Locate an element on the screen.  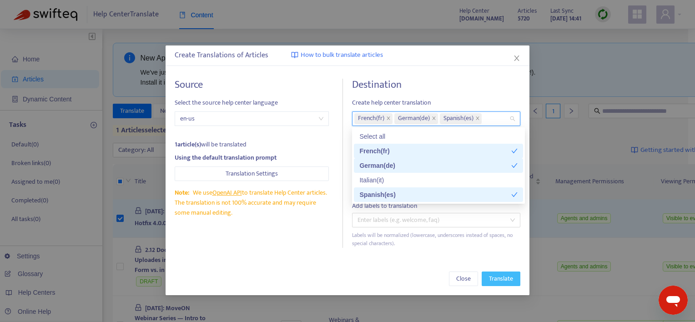
div: French ( fr ) is located at coordinates (435, 151).